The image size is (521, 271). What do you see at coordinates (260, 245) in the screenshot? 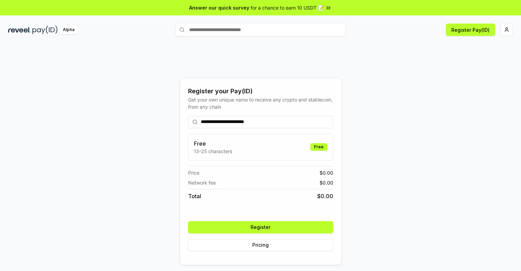
I see `button: Pricing` at bounding box center [260, 245].